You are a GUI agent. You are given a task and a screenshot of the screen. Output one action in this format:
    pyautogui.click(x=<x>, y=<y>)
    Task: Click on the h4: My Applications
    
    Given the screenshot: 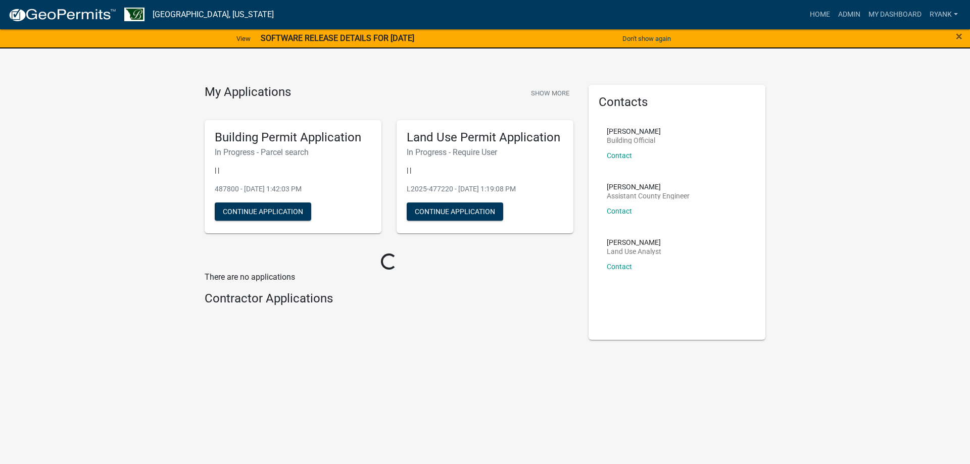 What is the action you would take?
    pyautogui.click(x=247, y=92)
    